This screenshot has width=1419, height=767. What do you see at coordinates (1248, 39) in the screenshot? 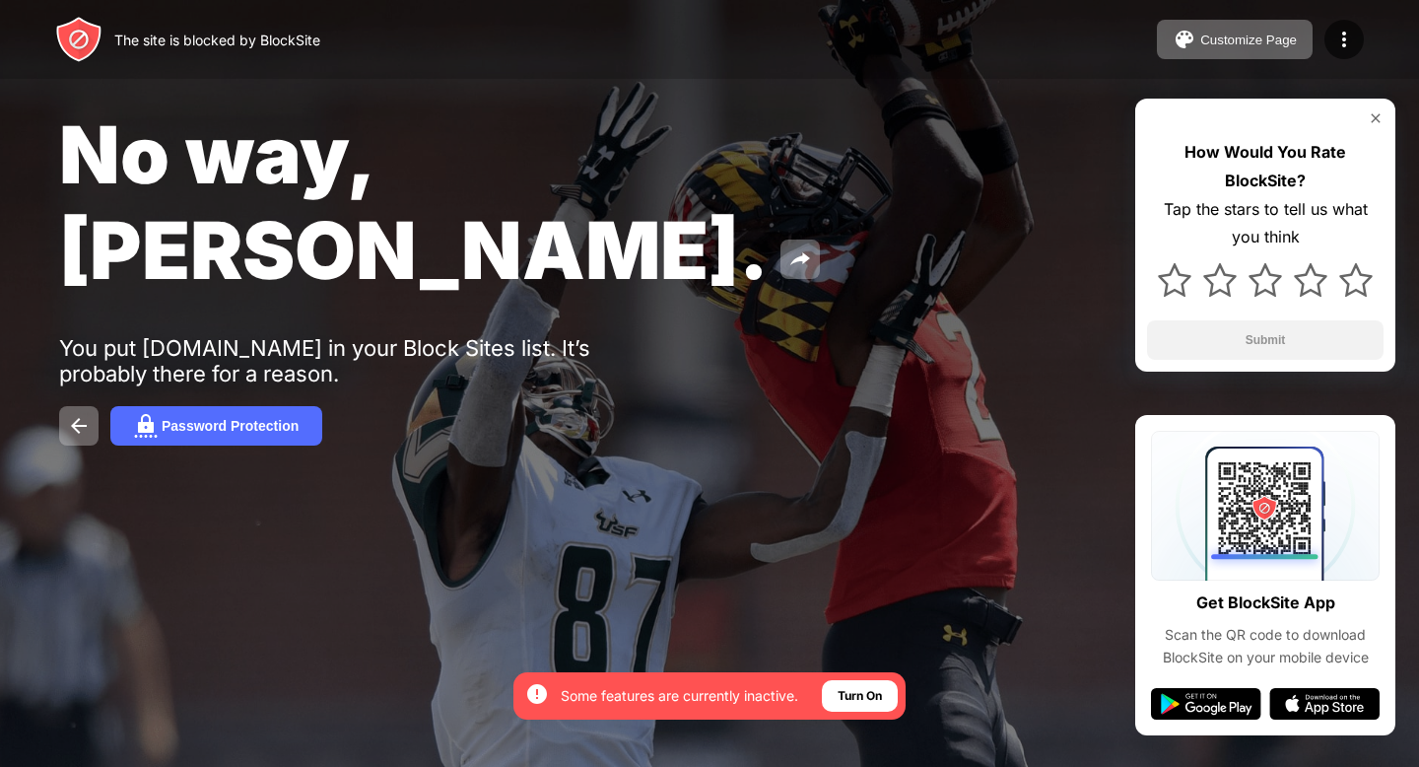
I see `div: Customize Page` at bounding box center [1248, 39].